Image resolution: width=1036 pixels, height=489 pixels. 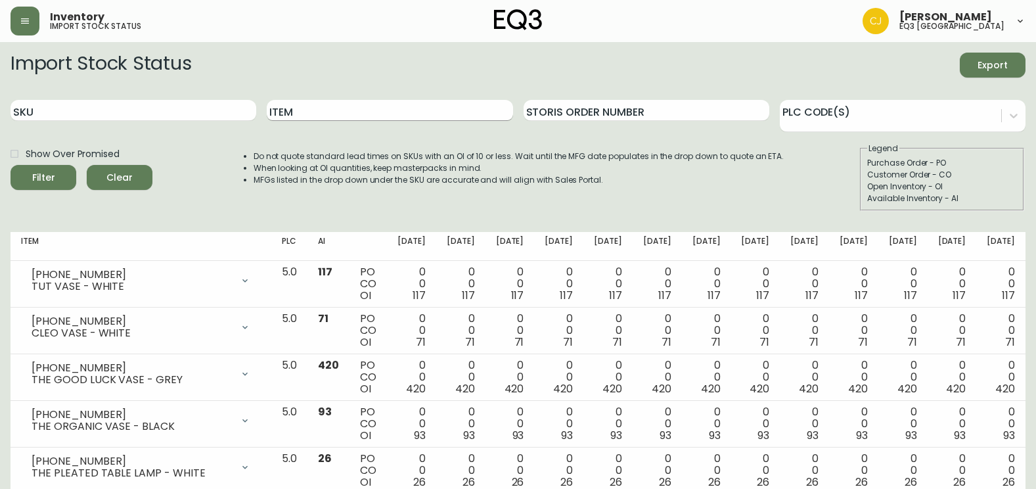 I want to click on button: Export, so click(x=993, y=65).